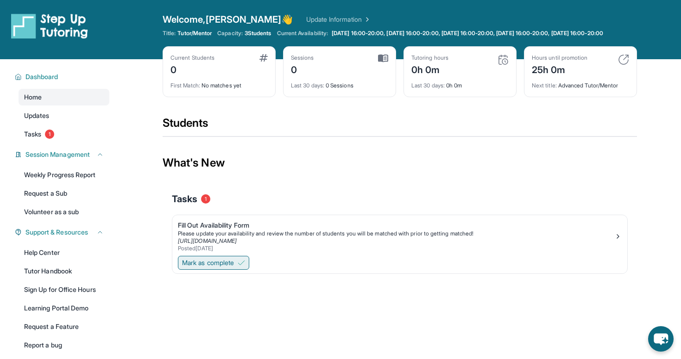  I want to click on span: First Match :, so click(185, 85).